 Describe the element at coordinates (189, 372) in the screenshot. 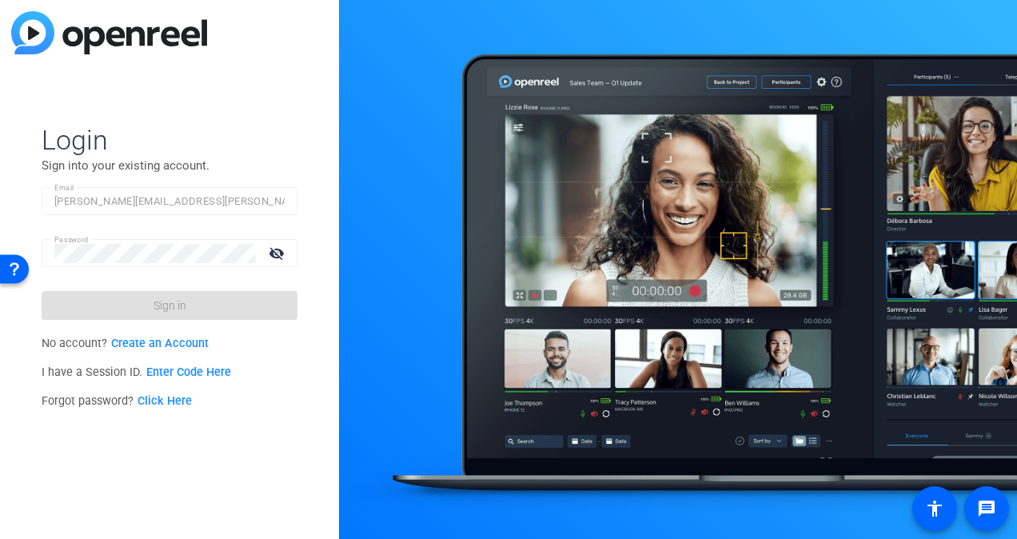

I see `a: Enter Code Here` at that location.